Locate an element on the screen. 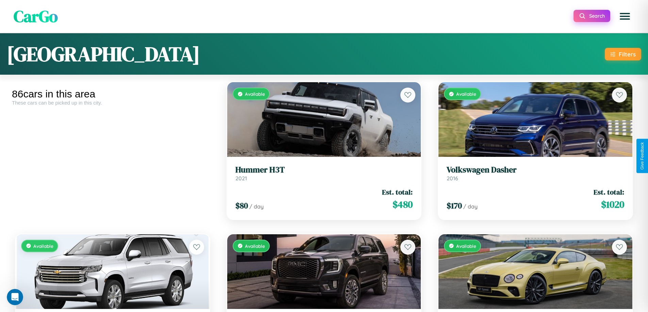  span: $ 80 is located at coordinates (241, 206).